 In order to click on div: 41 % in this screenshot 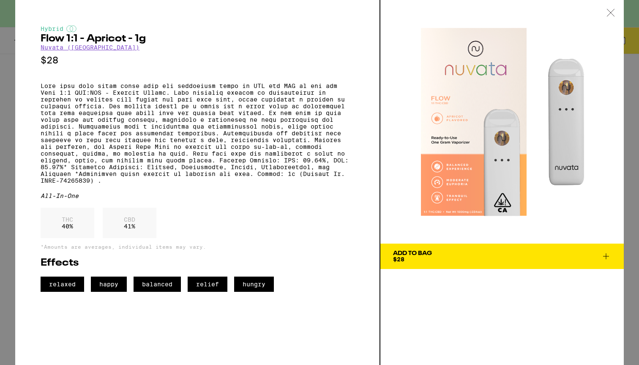, I will do `click(129, 223)`.